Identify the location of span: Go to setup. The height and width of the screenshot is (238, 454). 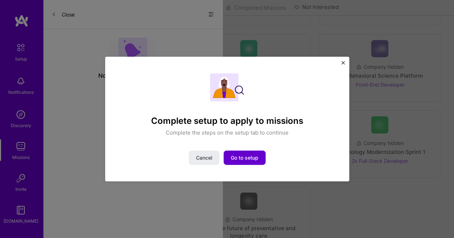
(244, 158).